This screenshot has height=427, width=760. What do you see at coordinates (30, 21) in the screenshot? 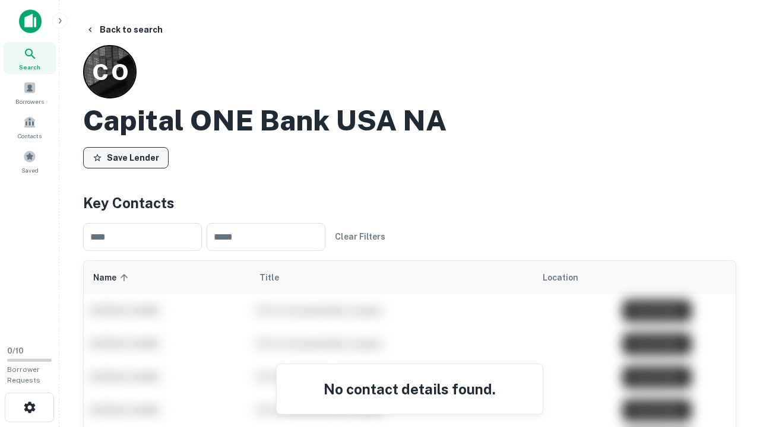
I see `img: capitalize-icon.png` at bounding box center [30, 21].